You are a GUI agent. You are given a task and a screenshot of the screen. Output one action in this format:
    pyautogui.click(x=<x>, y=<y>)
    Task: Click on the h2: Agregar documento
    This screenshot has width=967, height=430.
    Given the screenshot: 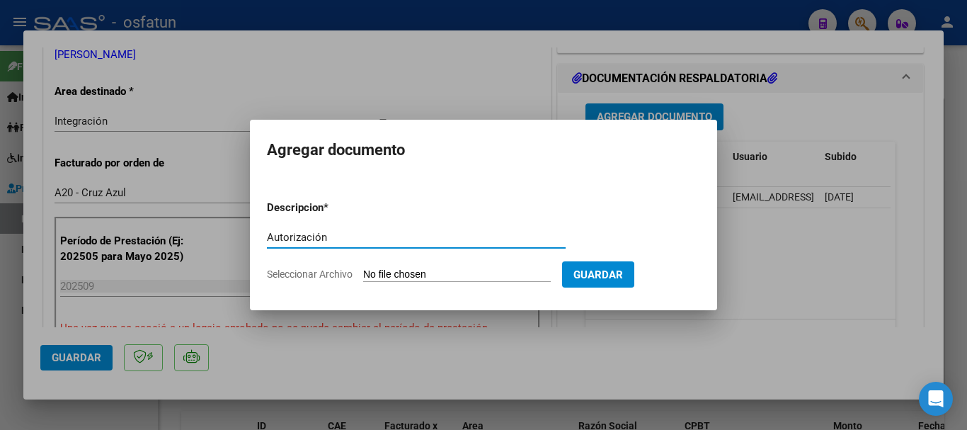 What is the action you would take?
    pyautogui.click(x=484, y=150)
    